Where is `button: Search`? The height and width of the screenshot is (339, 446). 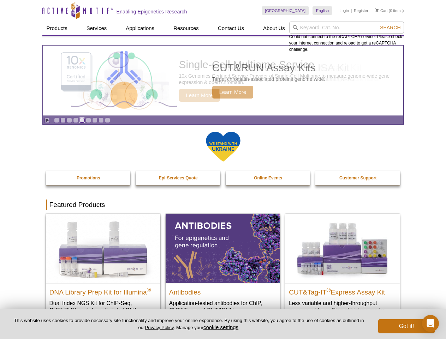
button: Search is located at coordinates (390, 28).